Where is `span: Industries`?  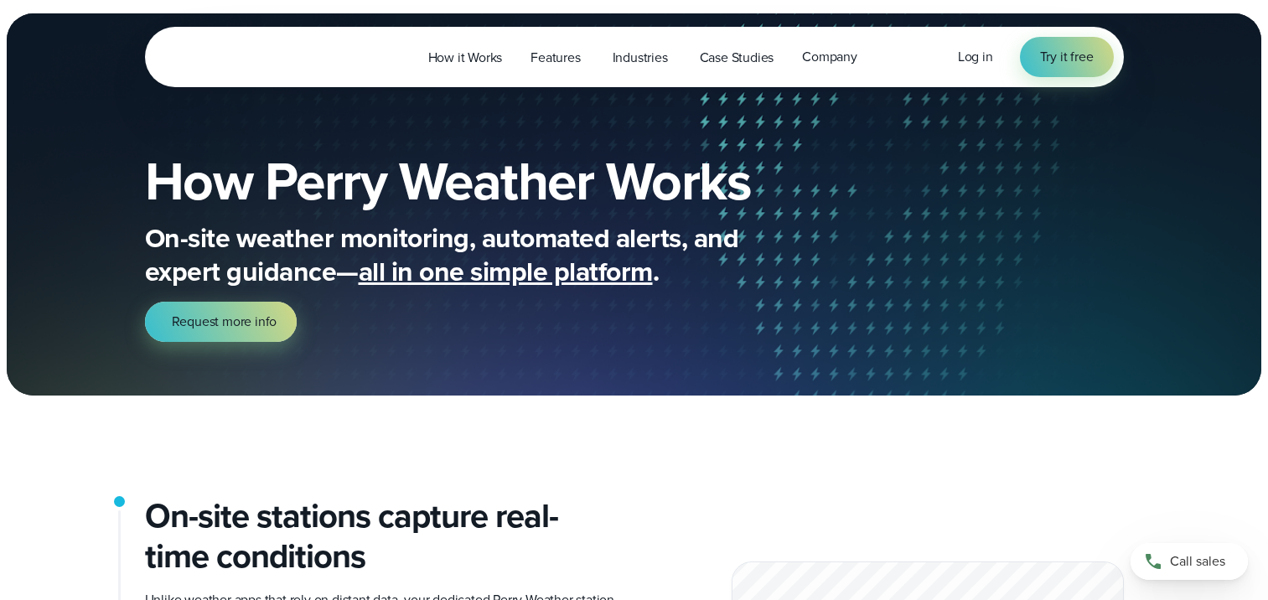
span: Industries is located at coordinates (640, 58).